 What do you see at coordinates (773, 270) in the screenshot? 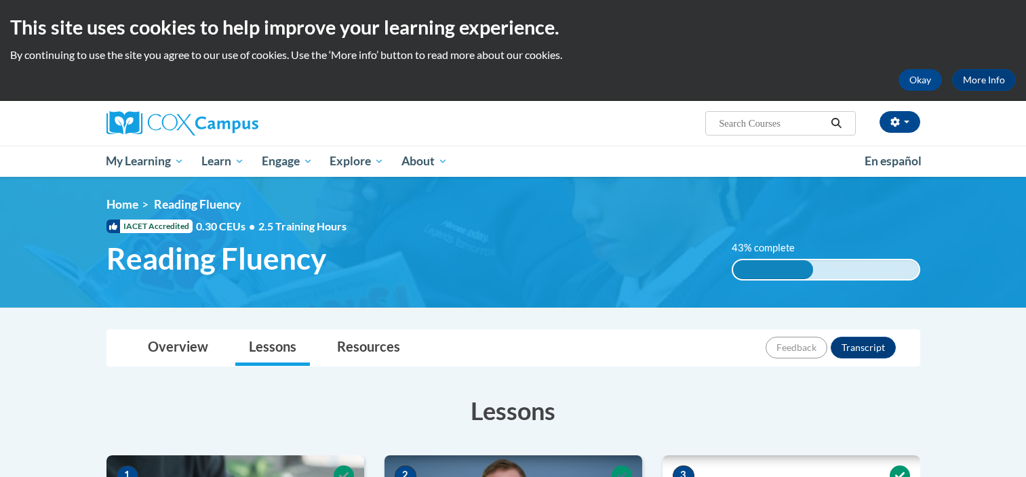
I see `div: 43% complete` at bounding box center [773, 270].